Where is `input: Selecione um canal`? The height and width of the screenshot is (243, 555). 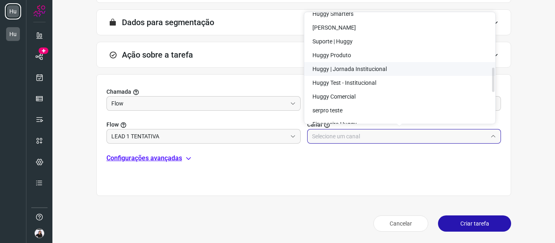 input: Selecione um canal is located at coordinates (399, 136).